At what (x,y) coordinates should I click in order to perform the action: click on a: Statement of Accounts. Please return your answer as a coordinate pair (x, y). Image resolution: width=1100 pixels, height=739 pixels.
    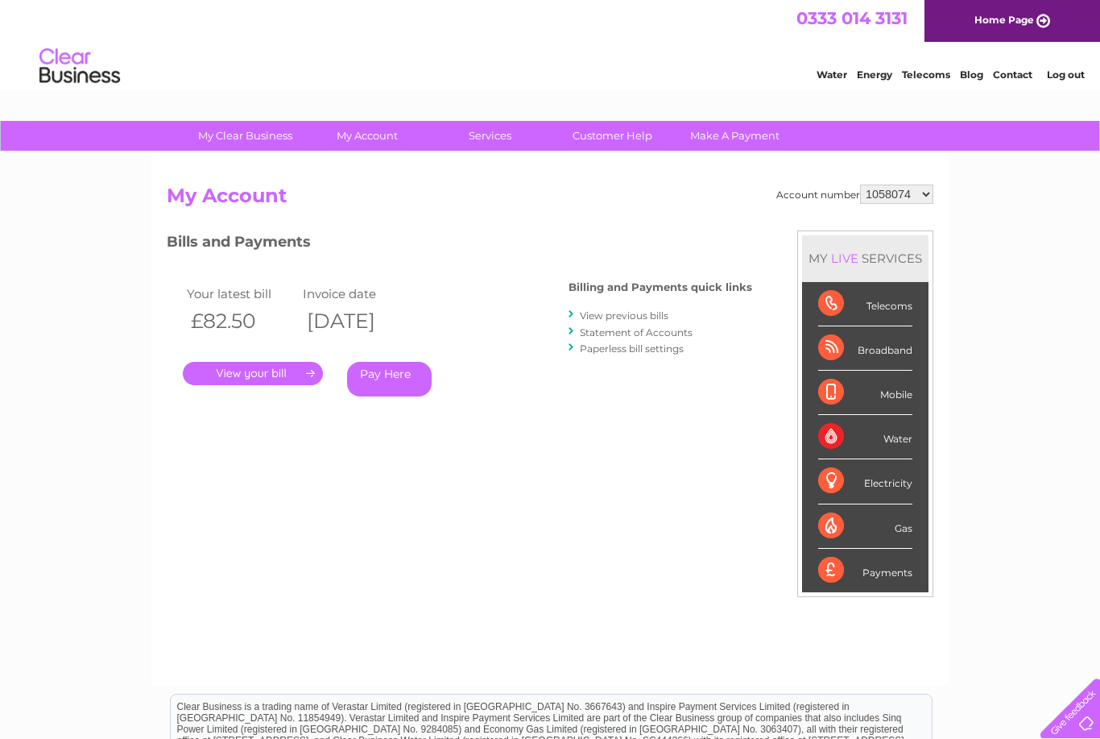
    Looking at the image, I should click on (636, 332).